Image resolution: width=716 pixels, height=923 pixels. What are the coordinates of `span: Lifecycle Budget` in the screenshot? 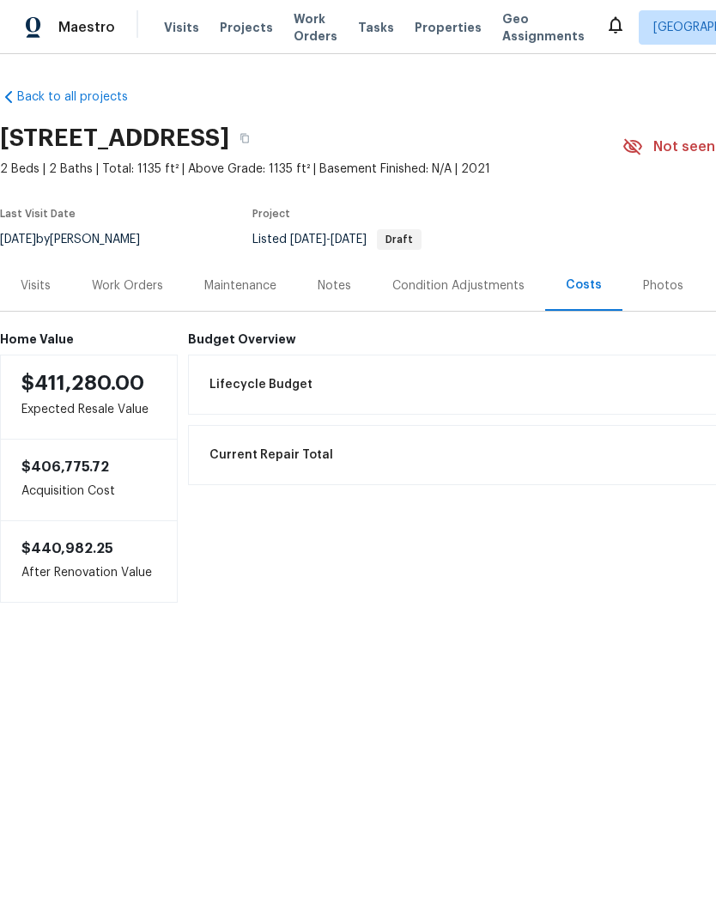 It's located at (261, 385).